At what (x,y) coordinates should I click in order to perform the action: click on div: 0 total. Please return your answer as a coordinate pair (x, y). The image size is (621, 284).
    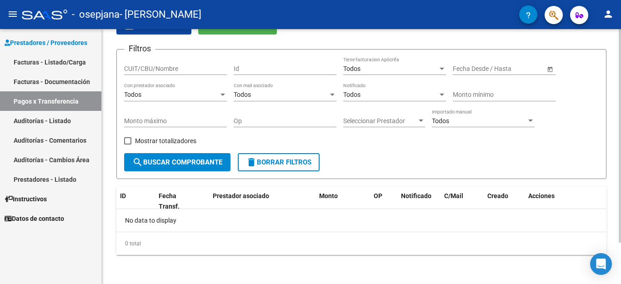
    Looking at the image, I should click on (361, 244).